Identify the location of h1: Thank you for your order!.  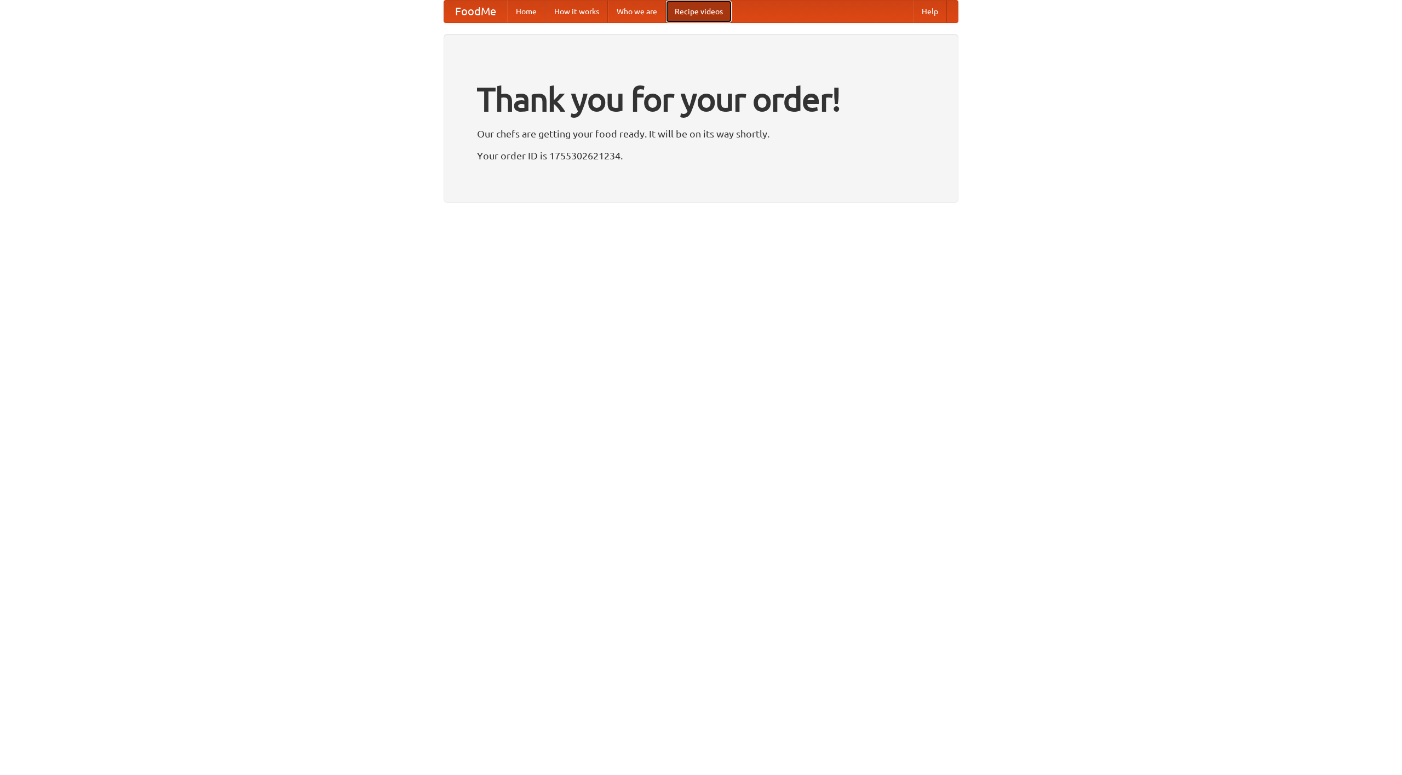
(701, 99).